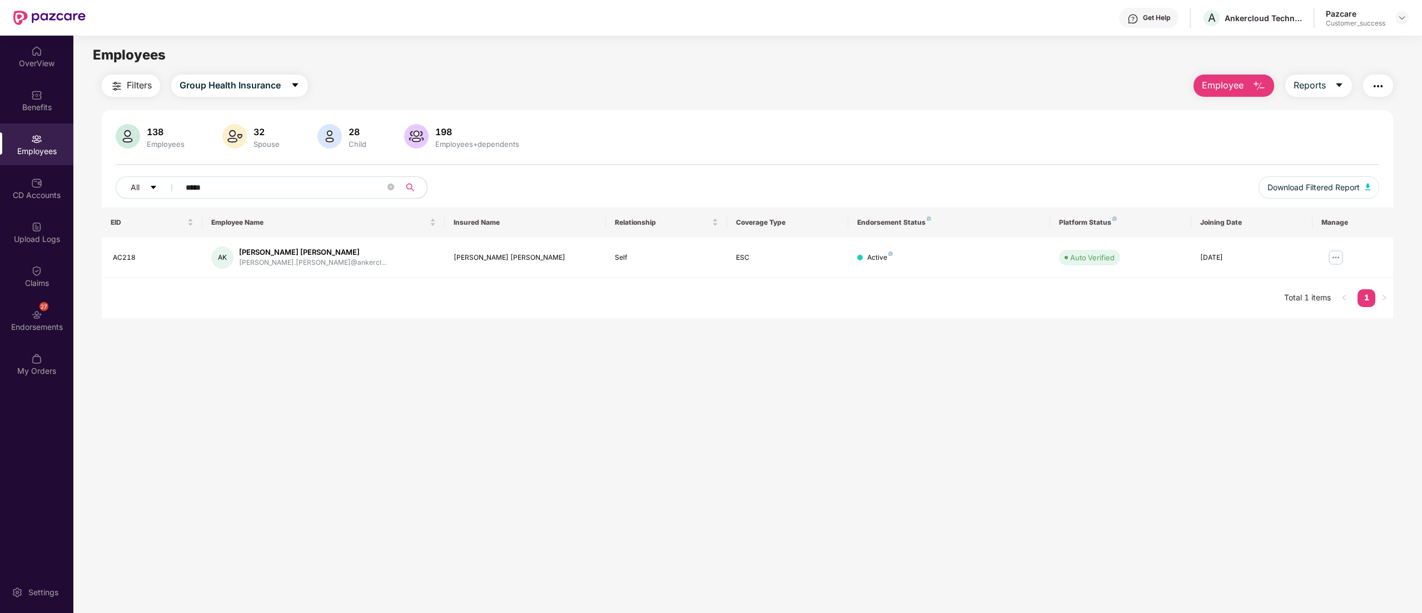  What do you see at coordinates (230, 85) in the screenshot?
I see `span: Group Health Insurance` at bounding box center [230, 85].